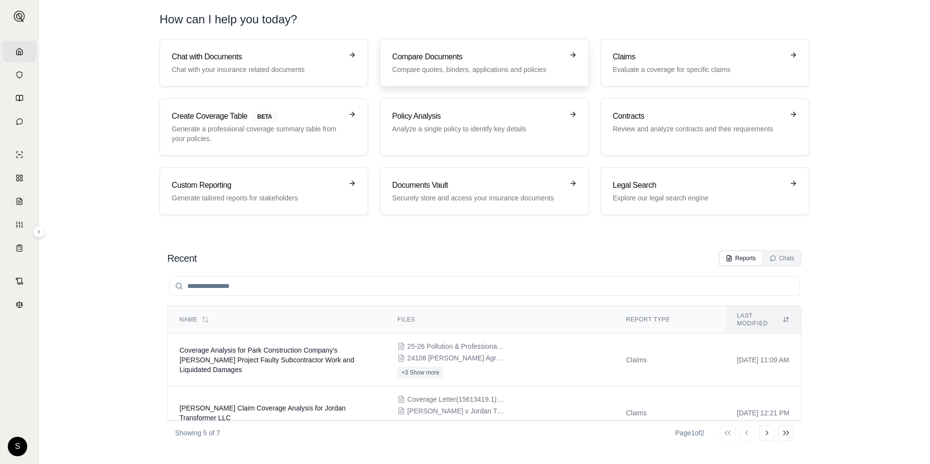 The width and height of the screenshot is (930, 464). What do you see at coordinates (500, 320) in the screenshot?
I see `th: Files` at bounding box center [500, 320].